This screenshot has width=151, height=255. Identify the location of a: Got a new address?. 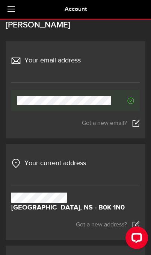
(108, 225).